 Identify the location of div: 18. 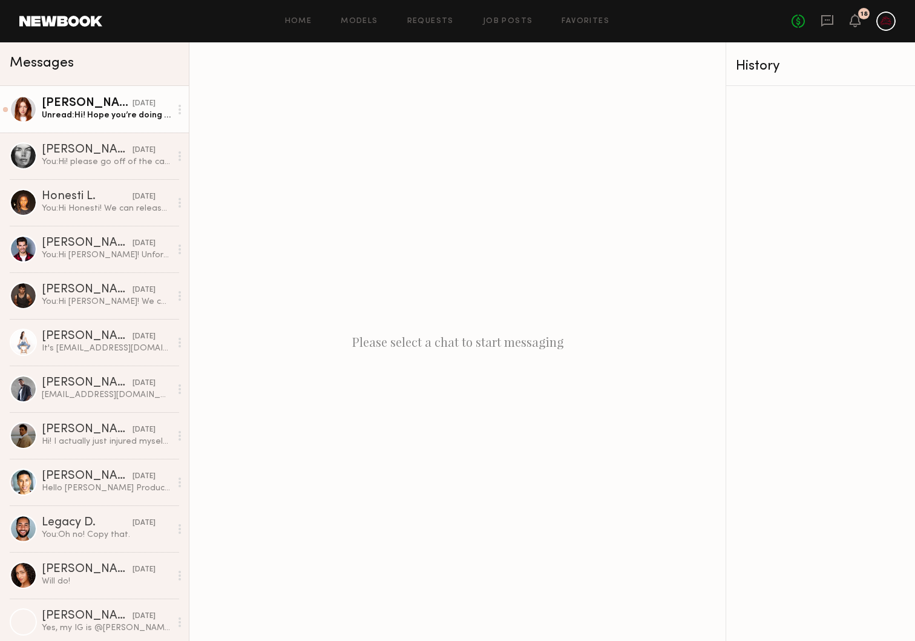
(864, 14).